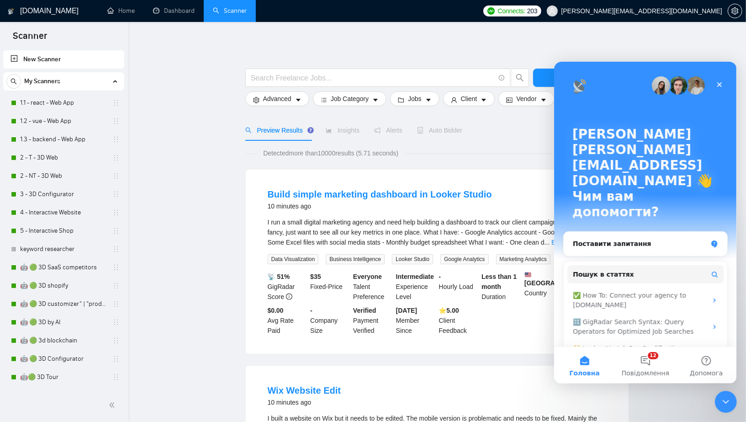  What do you see at coordinates (449, 310) in the screenshot?
I see `b: ⭐️ 5.00` at bounding box center [449, 310].